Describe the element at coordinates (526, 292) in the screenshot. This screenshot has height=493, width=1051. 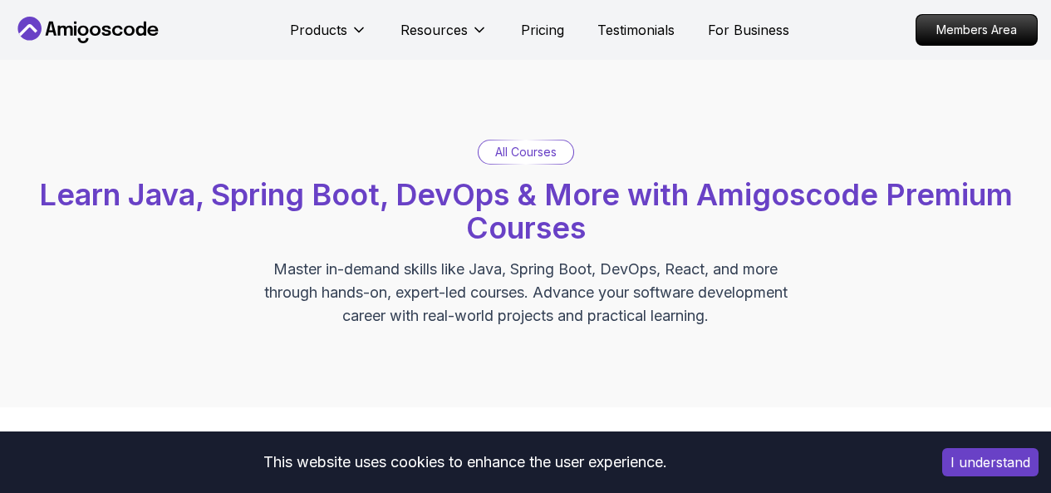
I see `p: Master in-demand skills like Java, Spring Boot, DevOps, React, and more through hands-on, expert-...` at that location.